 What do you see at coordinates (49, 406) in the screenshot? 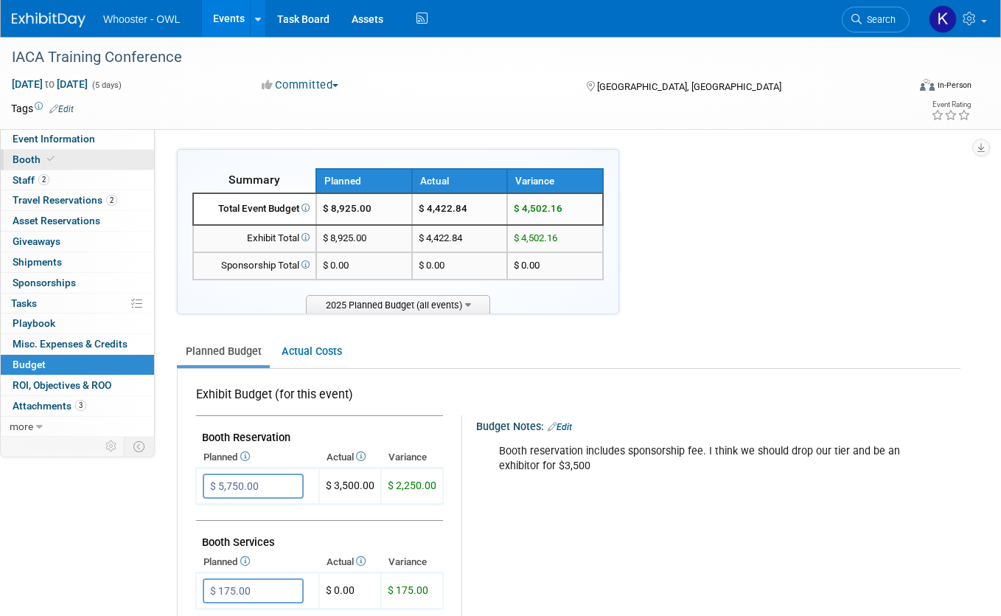
I see `span: Attachments` at bounding box center [49, 406].